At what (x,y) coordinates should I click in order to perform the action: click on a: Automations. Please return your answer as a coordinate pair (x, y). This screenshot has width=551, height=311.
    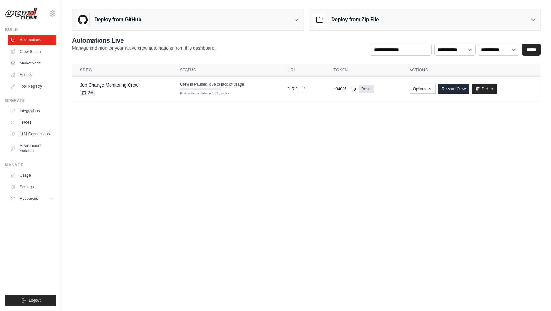
    Looking at the image, I should click on (32, 40).